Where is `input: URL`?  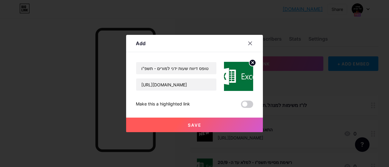
input: URL is located at coordinates (176, 85).